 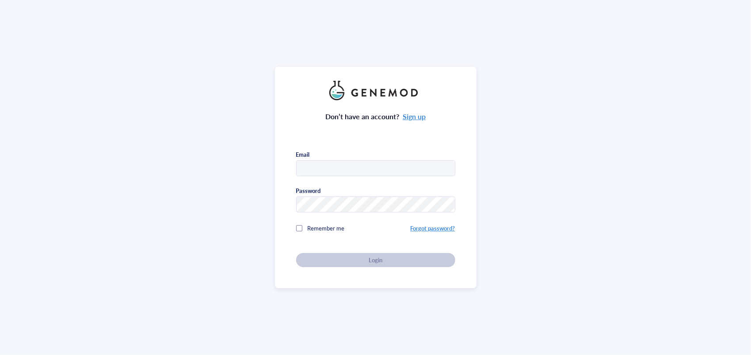 What do you see at coordinates (432, 228) in the screenshot?
I see `a: Forgot password?` at bounding box center [432, 228].